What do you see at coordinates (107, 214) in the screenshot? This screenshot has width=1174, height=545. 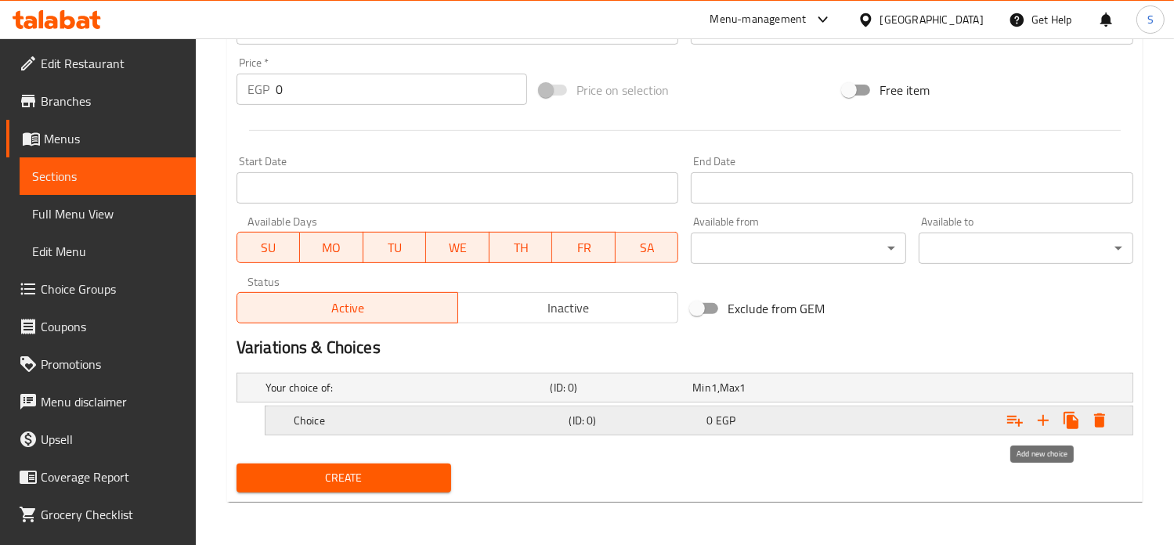 I see `span: Full Menu View` at bounding box center [107, 214].